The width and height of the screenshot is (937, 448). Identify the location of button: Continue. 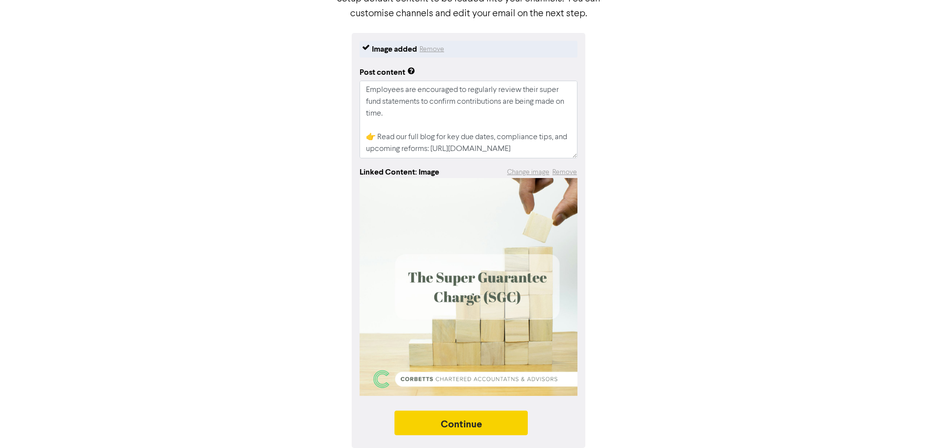
(461, 423).